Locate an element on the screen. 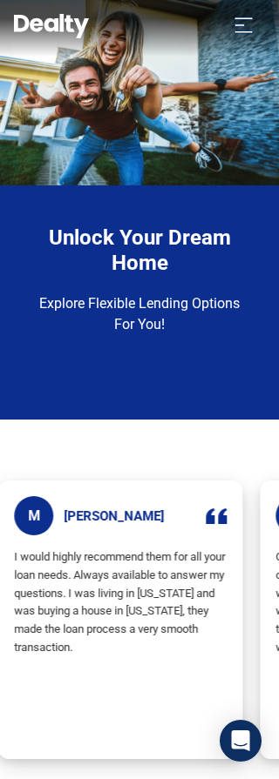 This screenshot has height=779, width=279. span: M is located at coordinates (33, 515).